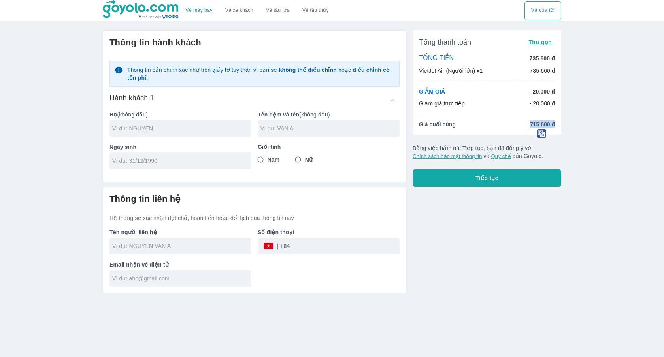 This screenshot has height=357, width=664. Describe the element at coordinates (273, 160) in the screenshot. I see `span: Nam` at that location.